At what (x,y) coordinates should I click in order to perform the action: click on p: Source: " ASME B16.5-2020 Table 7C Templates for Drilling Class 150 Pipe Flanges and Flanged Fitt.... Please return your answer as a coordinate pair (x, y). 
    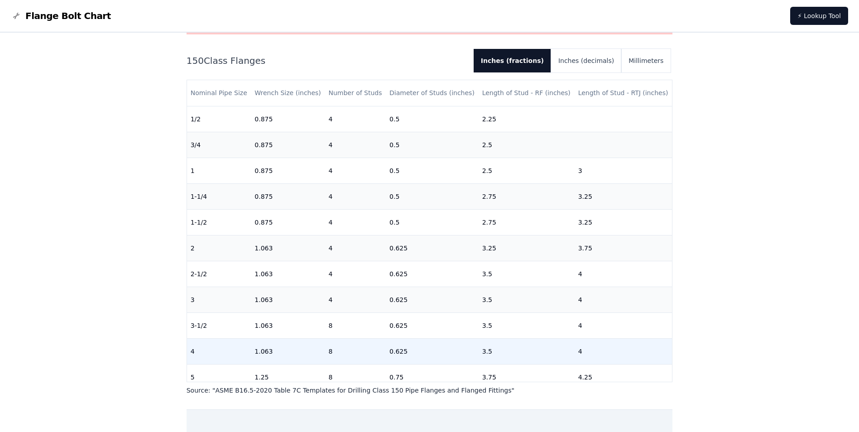
    Looking at the image, I should click on (430, 390).